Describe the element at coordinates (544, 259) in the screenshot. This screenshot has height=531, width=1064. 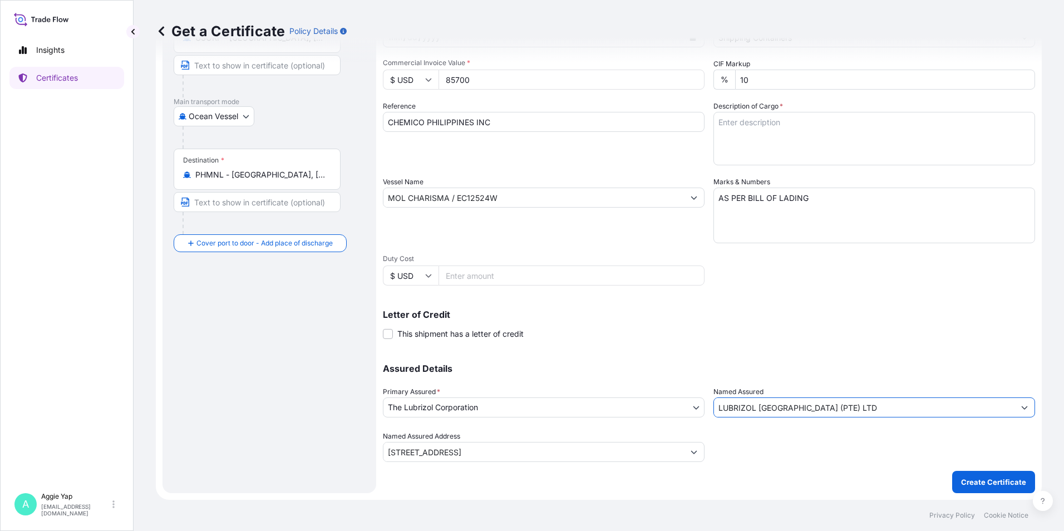
I see `span: Duty Cost` at that location.